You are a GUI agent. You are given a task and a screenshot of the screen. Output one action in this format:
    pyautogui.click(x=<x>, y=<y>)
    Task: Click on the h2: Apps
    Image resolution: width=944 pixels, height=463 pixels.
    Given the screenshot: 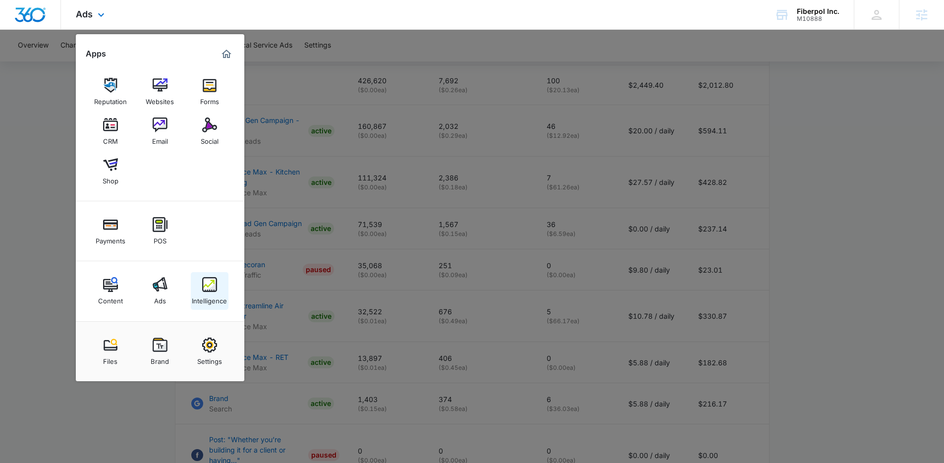 What is the action you would take?
    pyautogui.click(x=96, y=54)
    